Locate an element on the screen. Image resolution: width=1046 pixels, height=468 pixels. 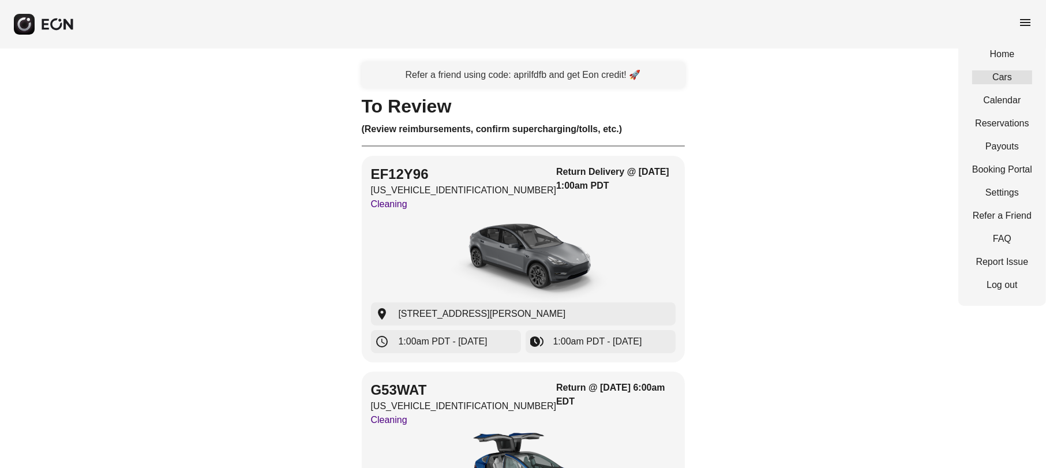
a: Home is located at coordinates (1002, 54).